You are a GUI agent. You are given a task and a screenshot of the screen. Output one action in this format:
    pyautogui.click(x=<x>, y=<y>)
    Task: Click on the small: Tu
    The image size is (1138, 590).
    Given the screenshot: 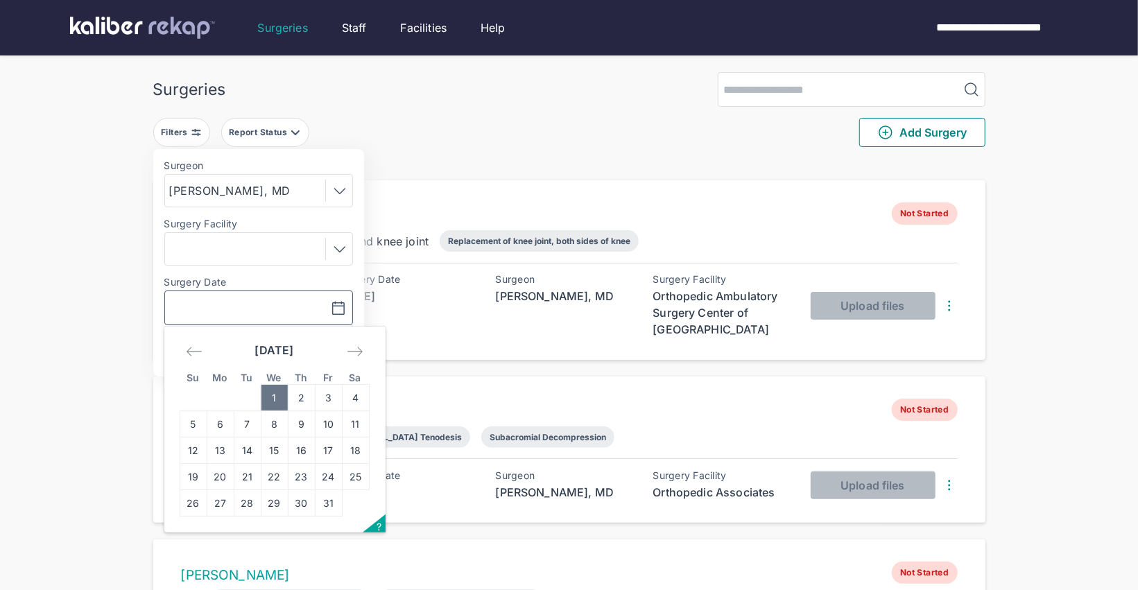 What is the action you would take?
    pyautogui.click(x=247, y=377)
    